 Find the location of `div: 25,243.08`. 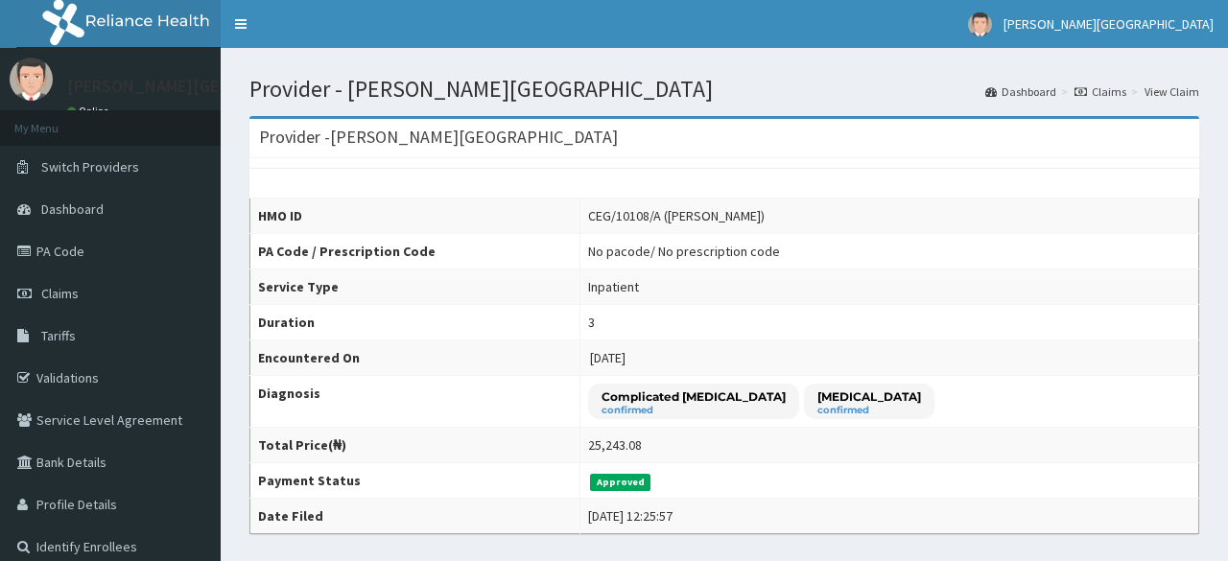

div: 25,243.08 is located at coordinates (615, 445).